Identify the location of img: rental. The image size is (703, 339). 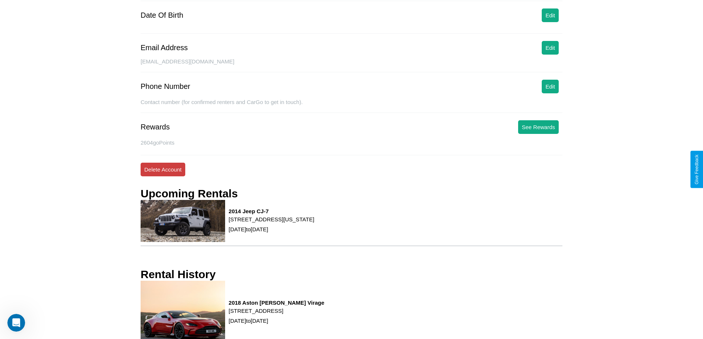
(183, 221).